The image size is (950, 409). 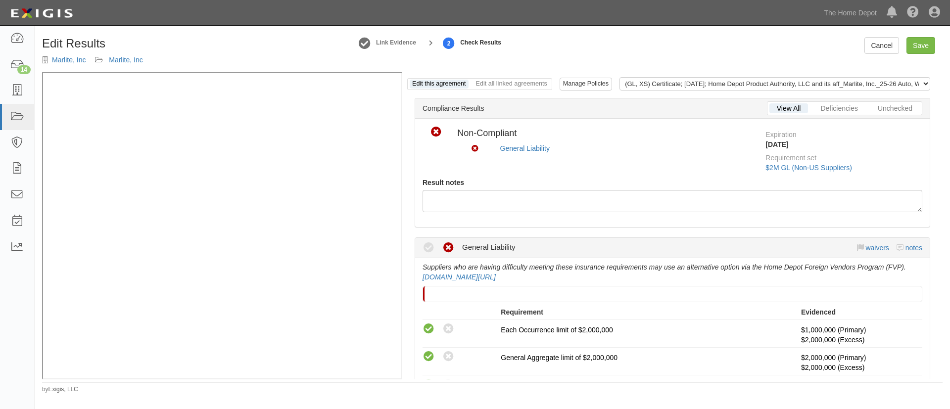 What do you see at coordinates (876, 248) in the screenshot?
I see `a: waivers` at bounding box center [876, 248].